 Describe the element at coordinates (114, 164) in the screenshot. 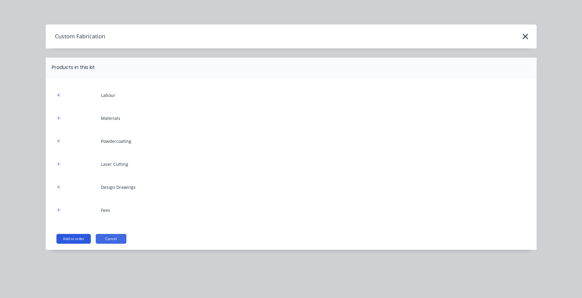

I see `div: Laser Cutting` at that location.